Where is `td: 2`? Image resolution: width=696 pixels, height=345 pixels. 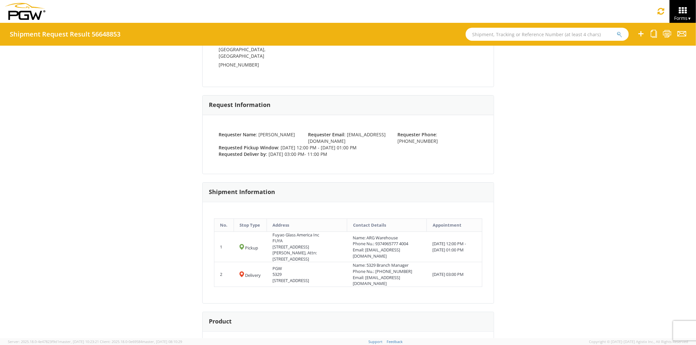 td: 2 is located at coordinates (224, 274).